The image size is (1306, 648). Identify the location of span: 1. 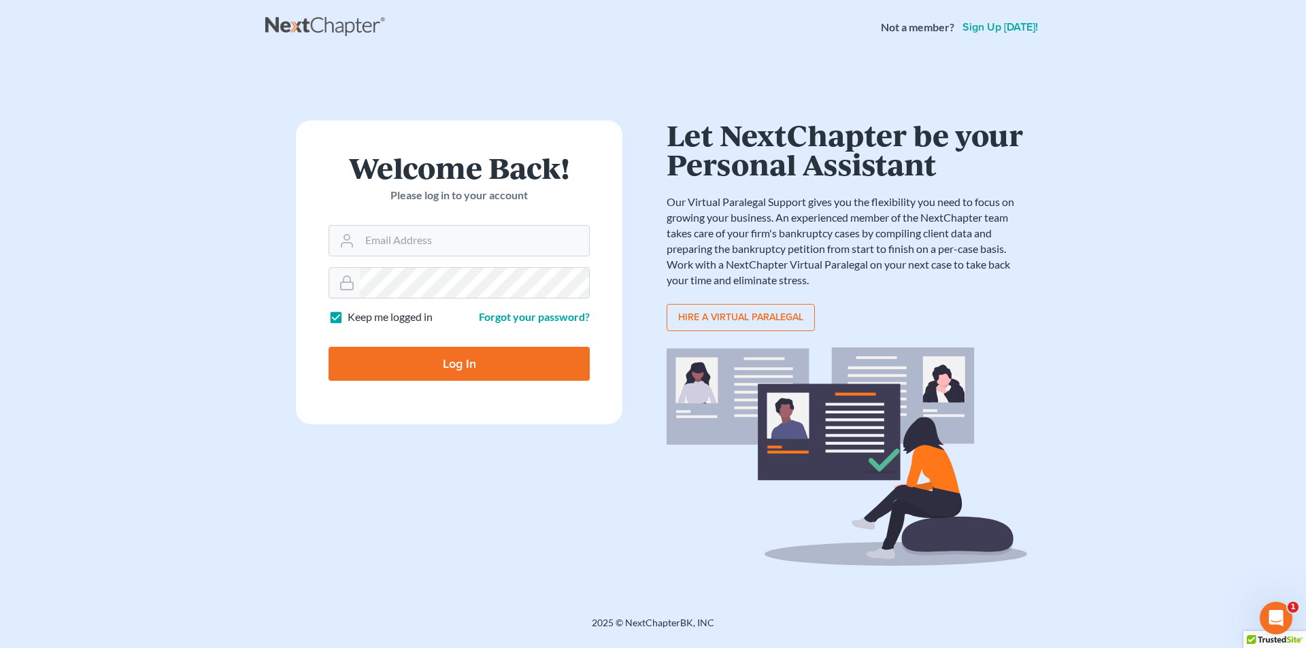
(1293, 607).